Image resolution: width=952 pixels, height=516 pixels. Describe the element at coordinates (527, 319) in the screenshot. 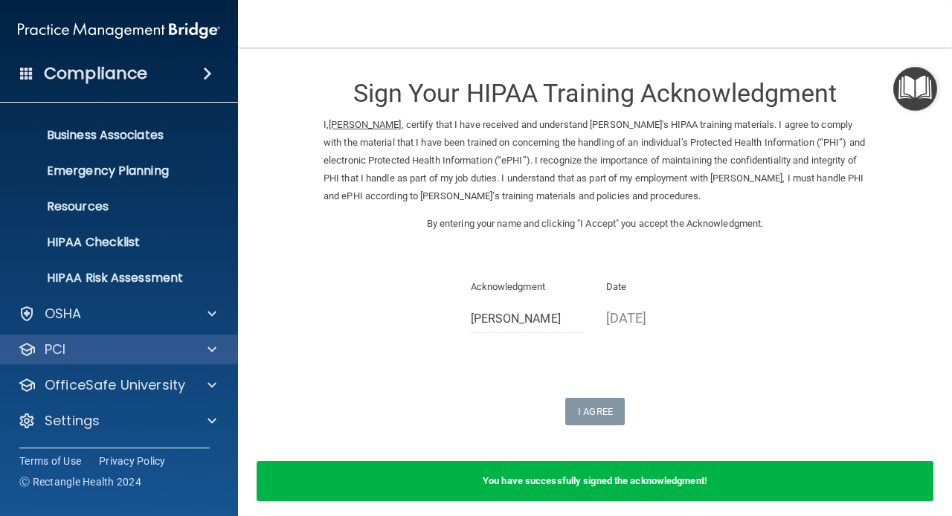

I see `input: Full Name` at that location.